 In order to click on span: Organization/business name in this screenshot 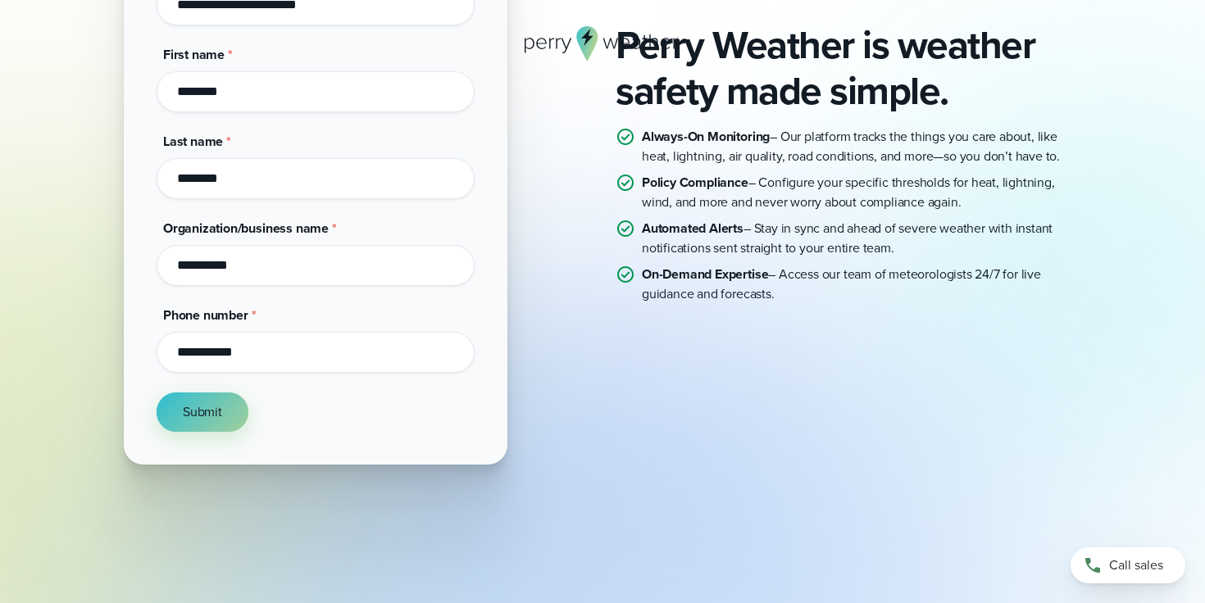, I will do `click(246, 228)`.